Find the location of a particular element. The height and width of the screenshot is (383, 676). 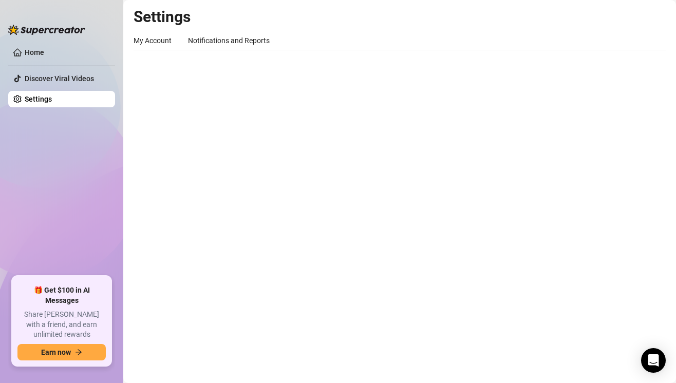

a: Settings is located at coordinates (38, 99).